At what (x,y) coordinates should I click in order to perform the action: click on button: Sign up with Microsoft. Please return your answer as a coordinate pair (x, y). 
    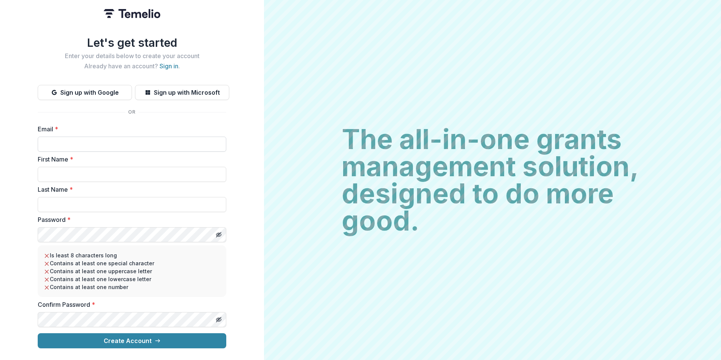
    Looking at the image, I should click on (182, 92).